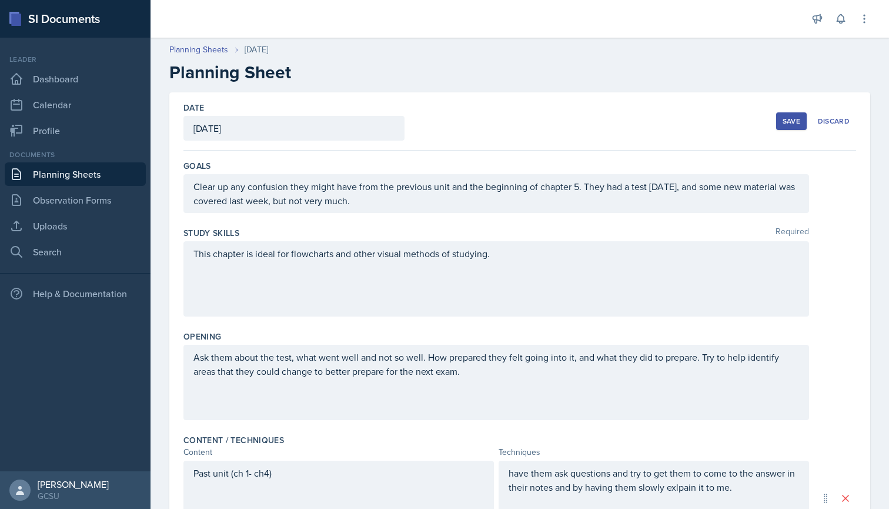 The width and height of the screenshot is (889, 509). I want to click on p: Clear up any confusion they might have from the previous unit and the beginning of chapter 5. The..., so click(496, 194).